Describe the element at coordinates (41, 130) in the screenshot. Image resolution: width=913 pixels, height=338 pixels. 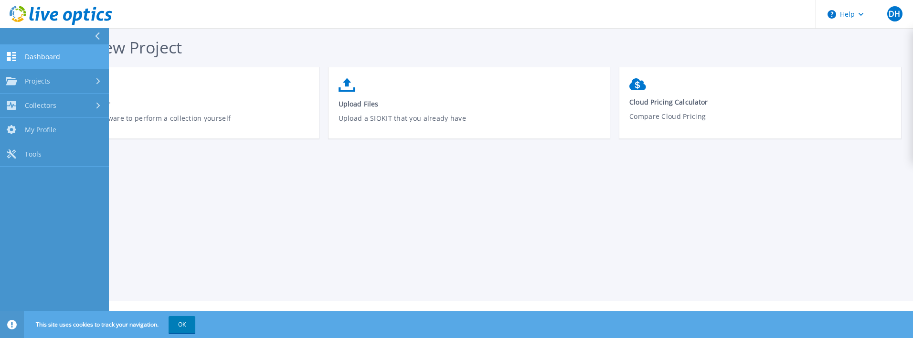
I see `span: My Profile` at that location.